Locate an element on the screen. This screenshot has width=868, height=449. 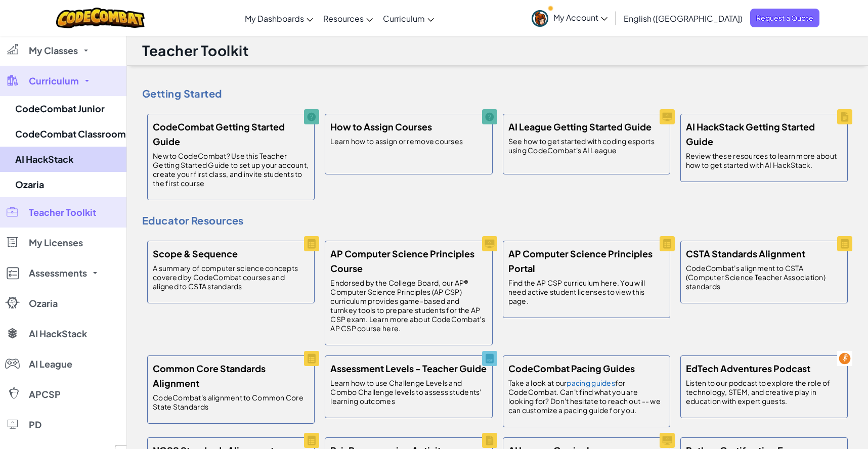
h5: AP Computer Science Principles Portal is located at coordinates (586, 261).